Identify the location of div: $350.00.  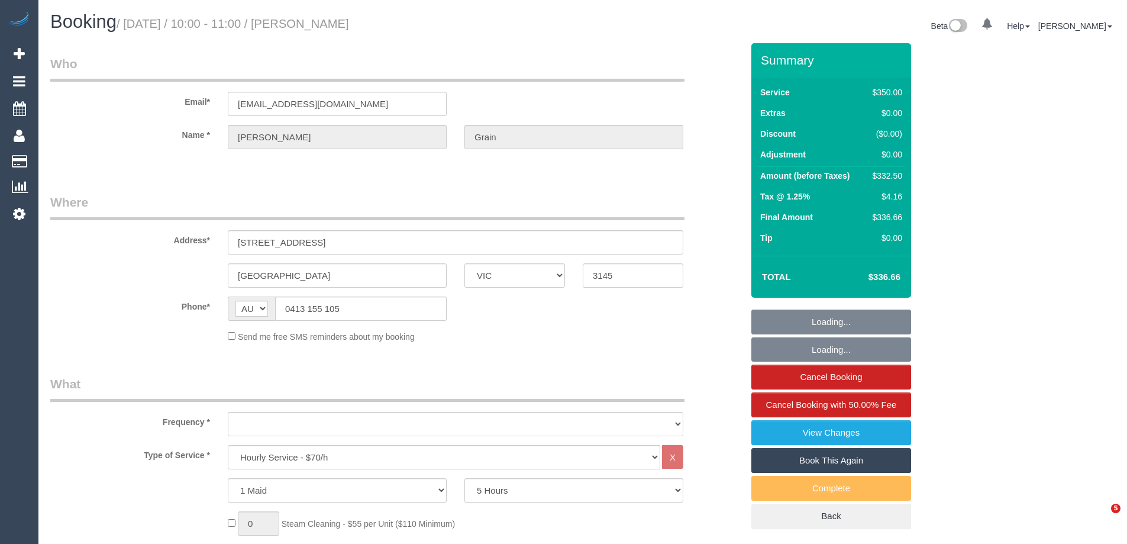
(885, 92).